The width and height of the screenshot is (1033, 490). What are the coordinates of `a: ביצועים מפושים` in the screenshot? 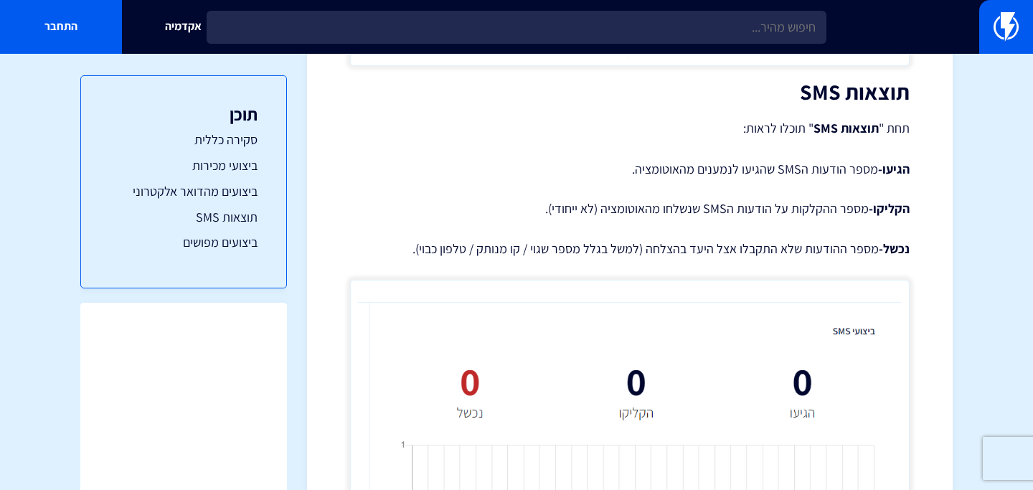 It's located at (184, 242).